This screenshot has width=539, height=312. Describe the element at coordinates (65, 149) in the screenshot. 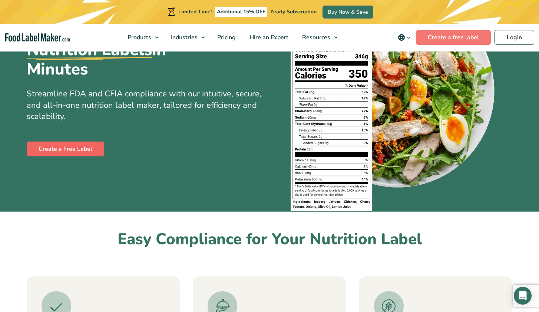

I see `a: Create a Free Label` at that location.